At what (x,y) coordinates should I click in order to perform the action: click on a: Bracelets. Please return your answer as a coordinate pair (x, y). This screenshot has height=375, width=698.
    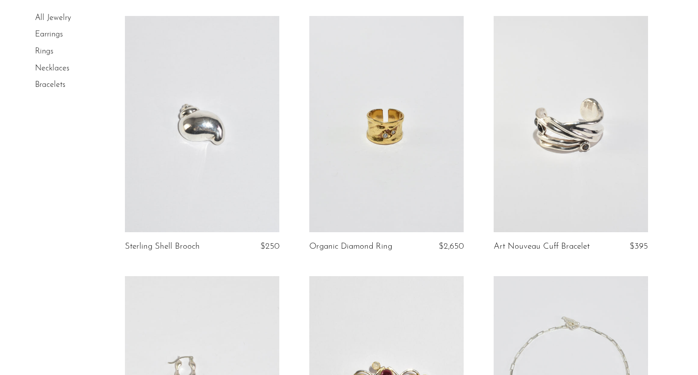
    Looking at the image, I should click on (50, 85).